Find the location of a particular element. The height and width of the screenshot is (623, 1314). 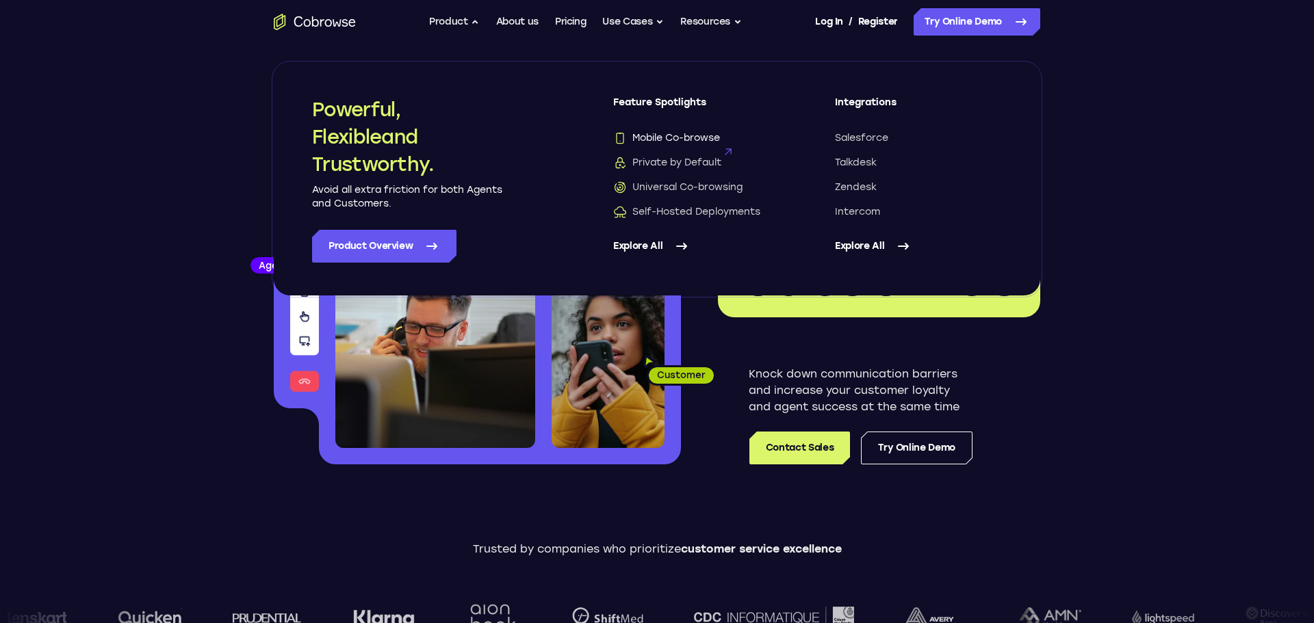

span: Talkdesk is located at coordinates (855, 163).